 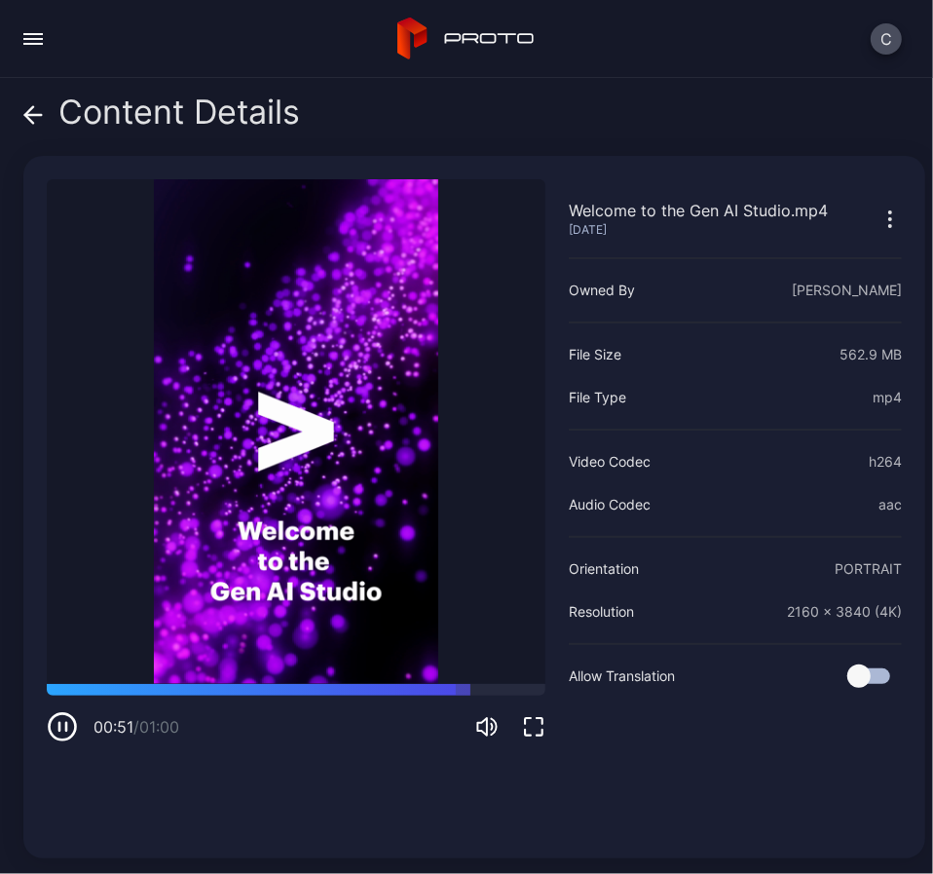 I want to click on span: / 01:00, so click(x=156, y=727).